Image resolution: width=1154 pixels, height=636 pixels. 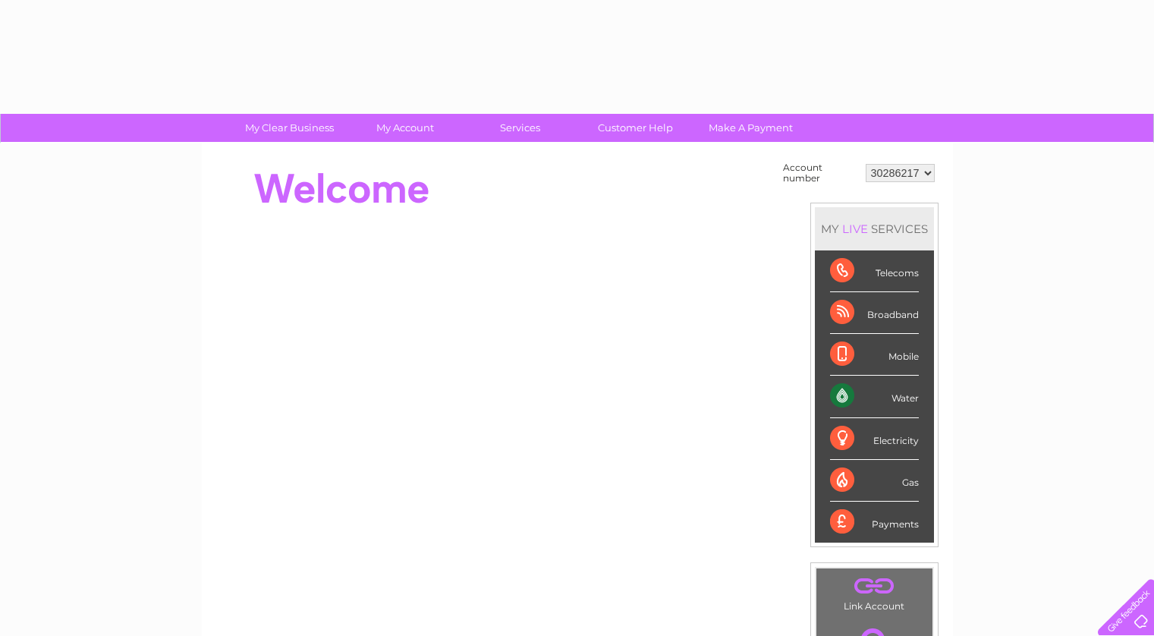 I want to click on div: Broadband, so click(x=874, y=313).